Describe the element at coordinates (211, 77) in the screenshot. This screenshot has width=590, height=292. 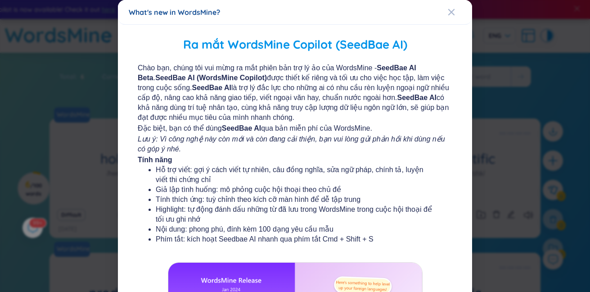
I see `b: SeedBae AI (WordsMine Copilot)` at that location.